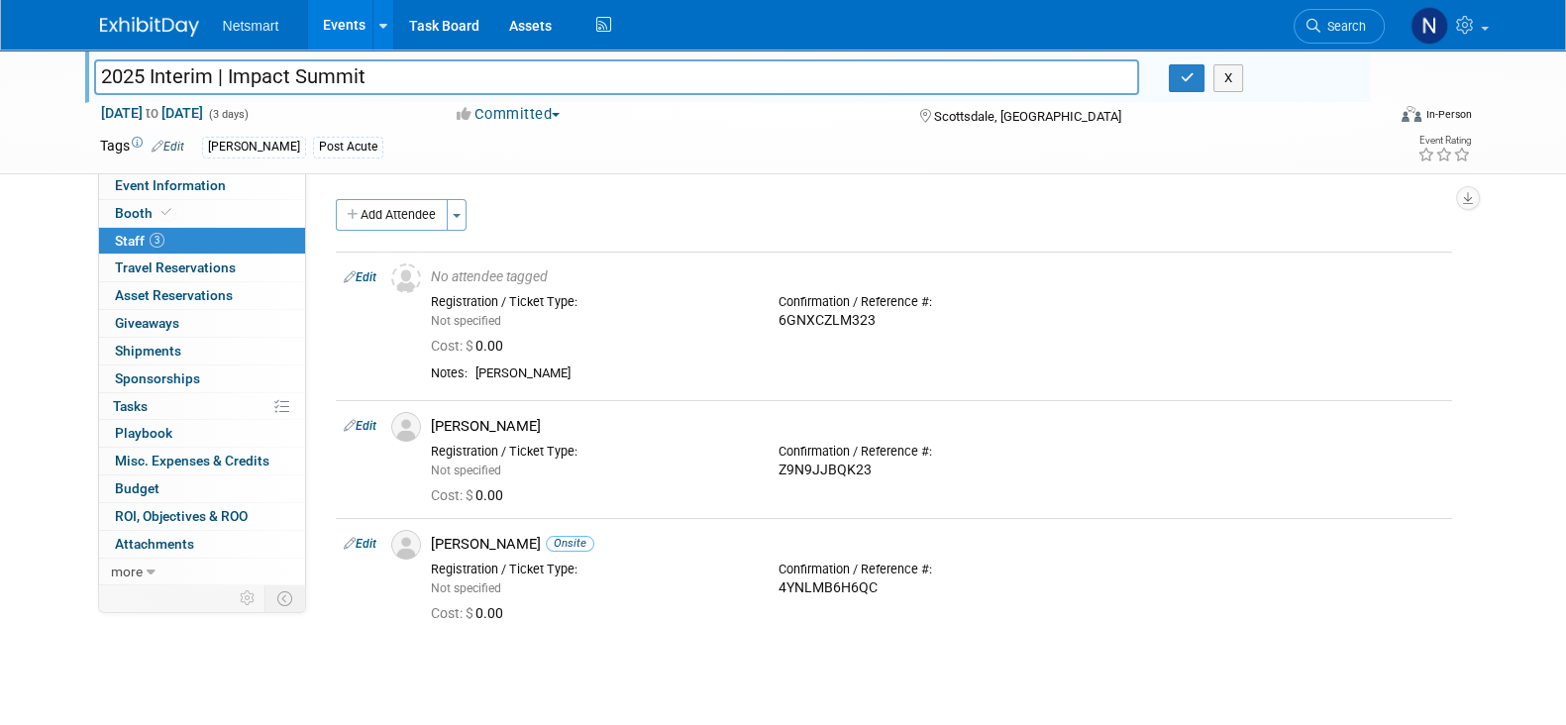  I want to click on td: Tags, so click(142, 147).